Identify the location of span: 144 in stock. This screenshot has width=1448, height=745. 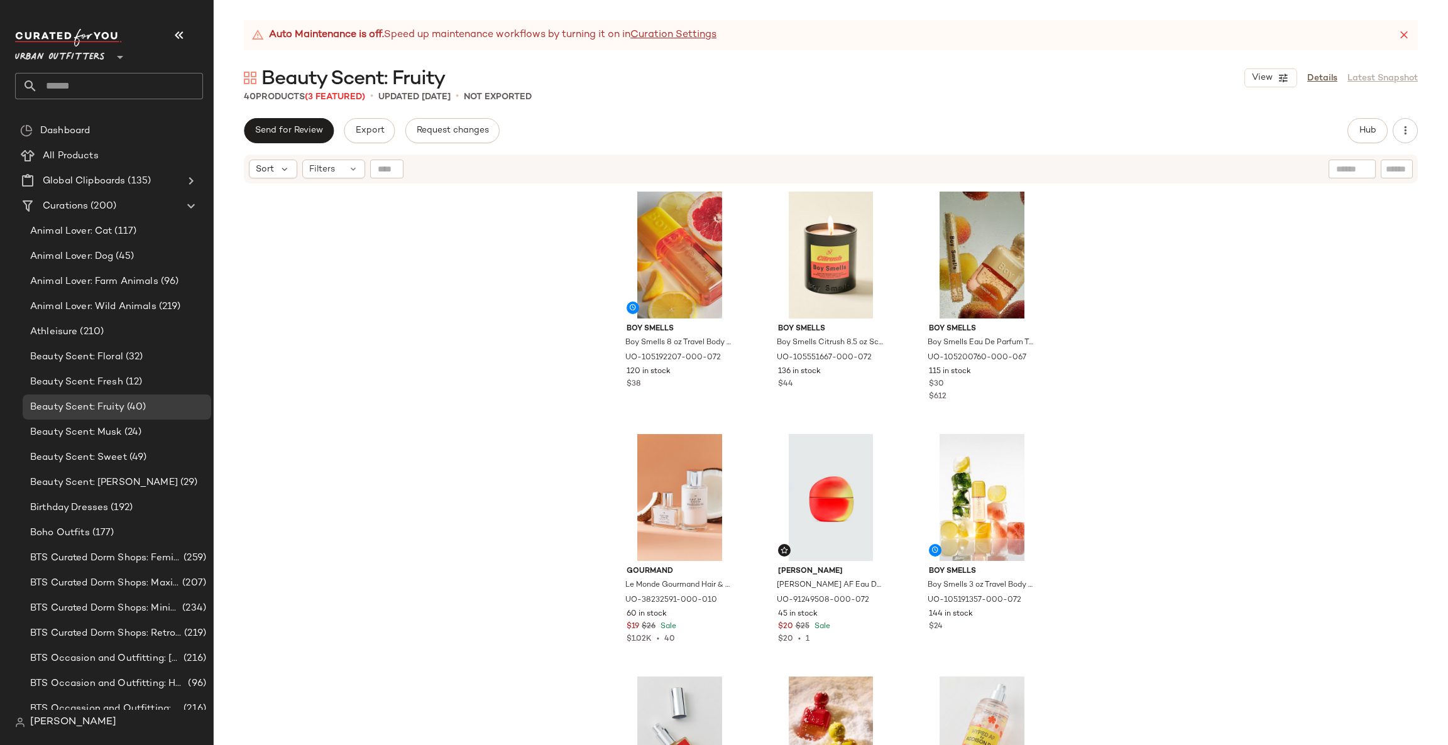
(951, 615).